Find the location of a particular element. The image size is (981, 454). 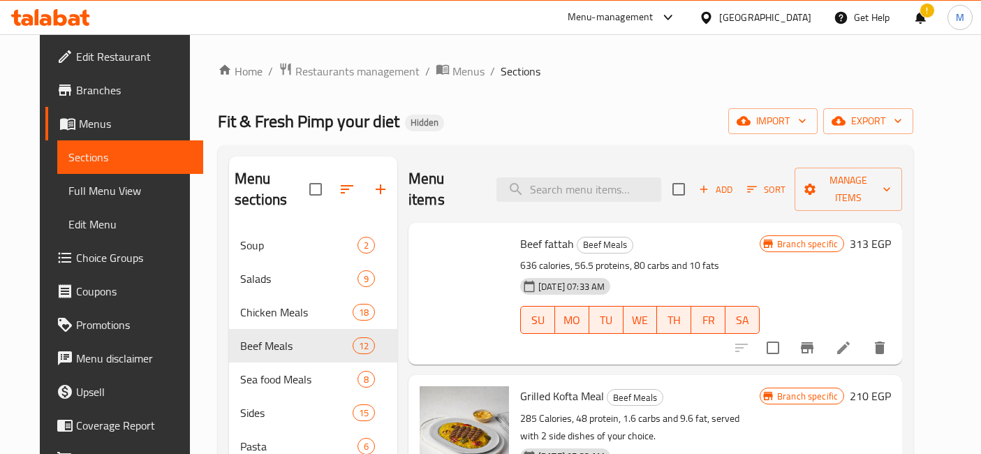

span: WE is located at coordinates (640, 320).